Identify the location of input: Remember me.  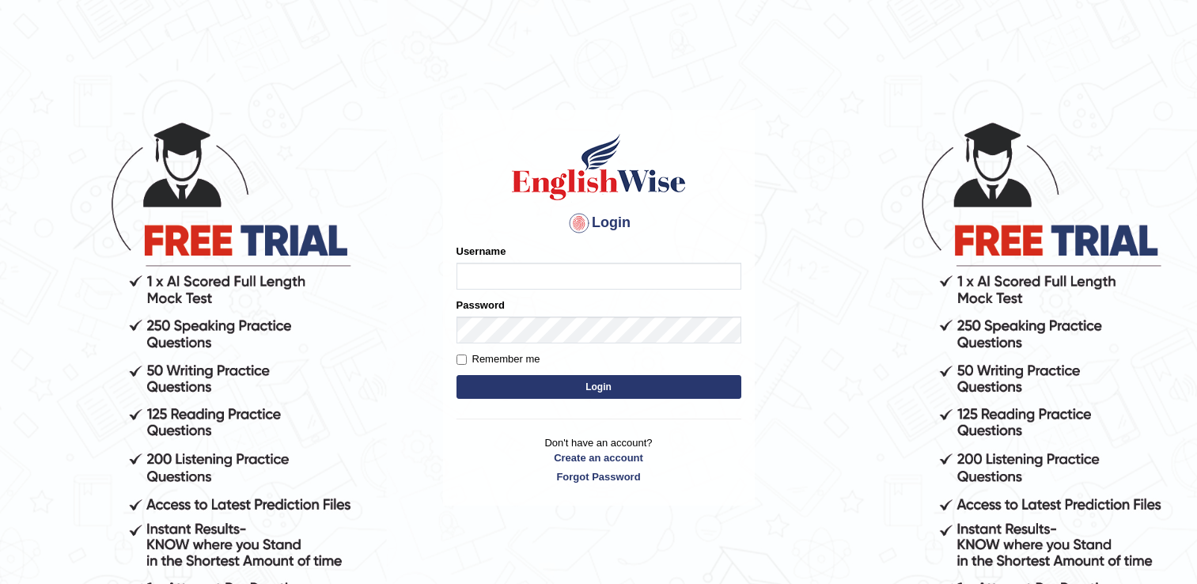
(461, 359).